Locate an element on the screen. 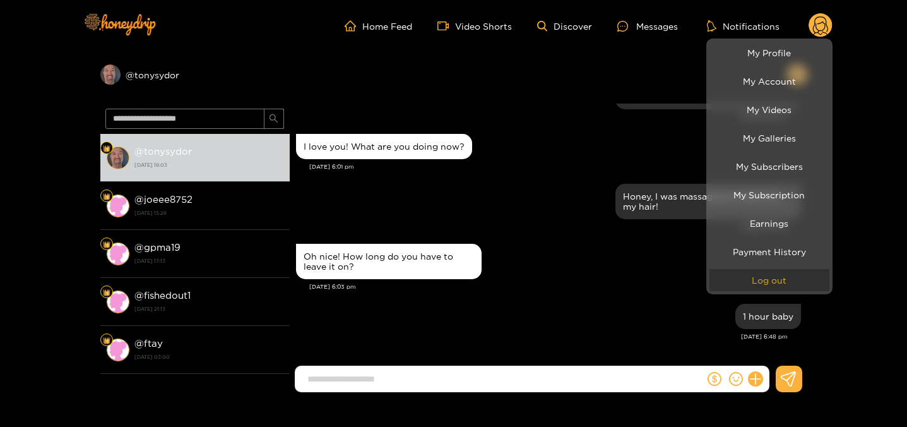 Image resolution: width=907 pixels, height=427 pixels. a: My Galleries is located at coordinates (769, 138).